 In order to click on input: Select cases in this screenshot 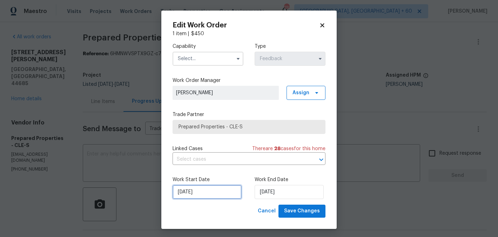, I will do `click(239, 159)`.